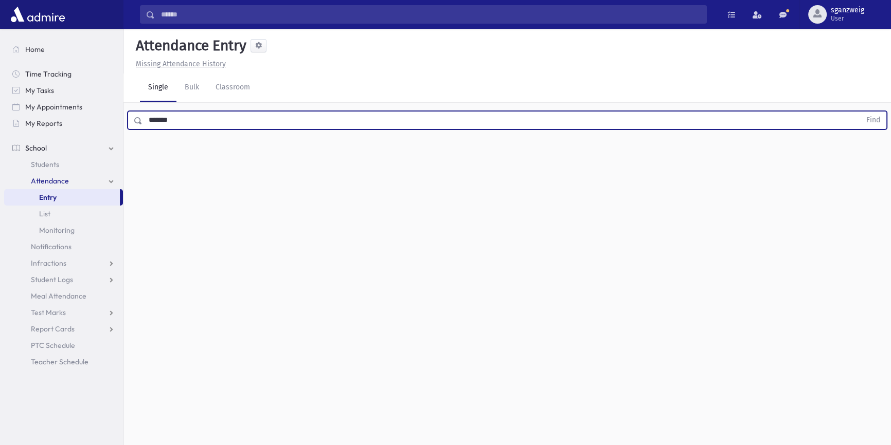 This screenshot has height=445, width=891. Describe the element at coordinates (44, 123) in the screenshot. I see `span: My Reports` at that location.